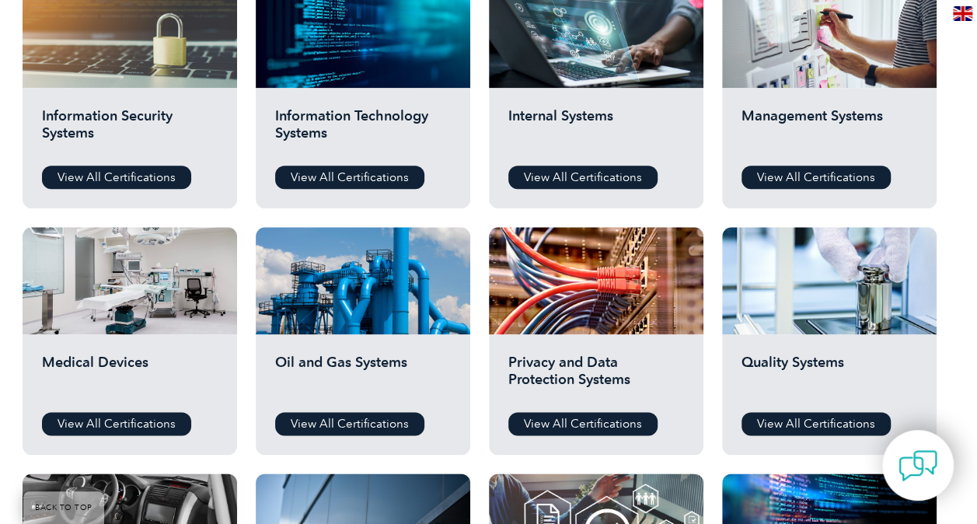  What do you see at coordinates (130, 131) in the screenshot?
I see `h2: Information Security Systems` at bounding box center [130, 131].